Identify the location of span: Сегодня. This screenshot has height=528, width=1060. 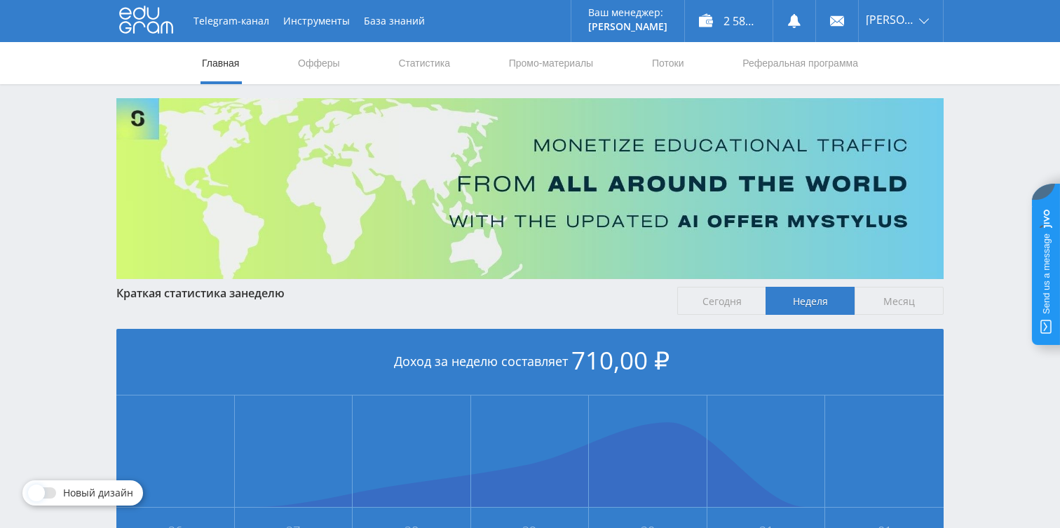
(721, 301).